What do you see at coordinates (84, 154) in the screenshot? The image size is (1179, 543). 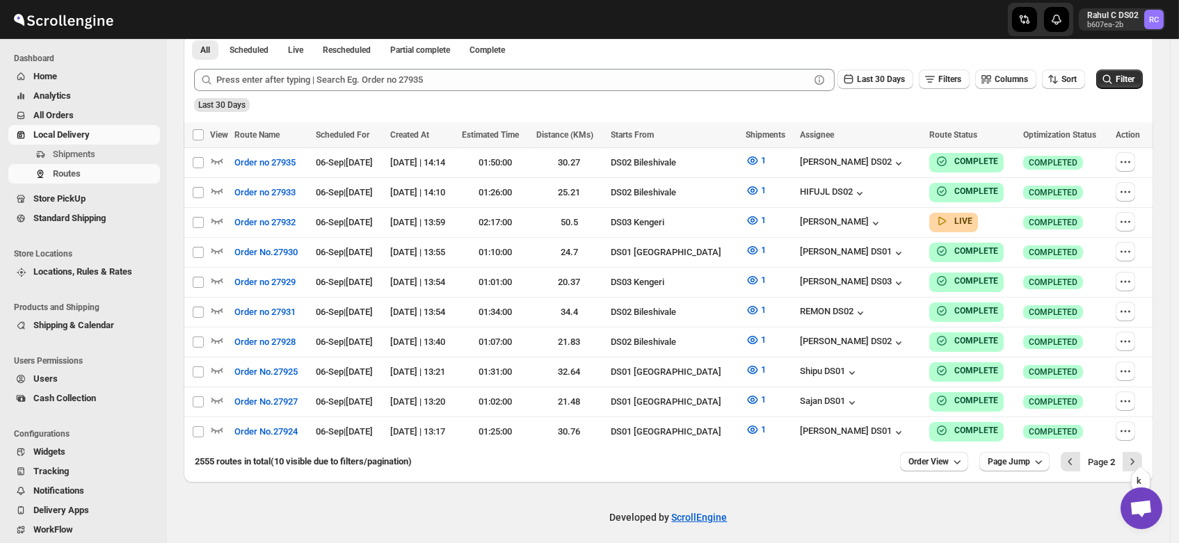 I see `button: Shipments` at bounding box center [84, 154].